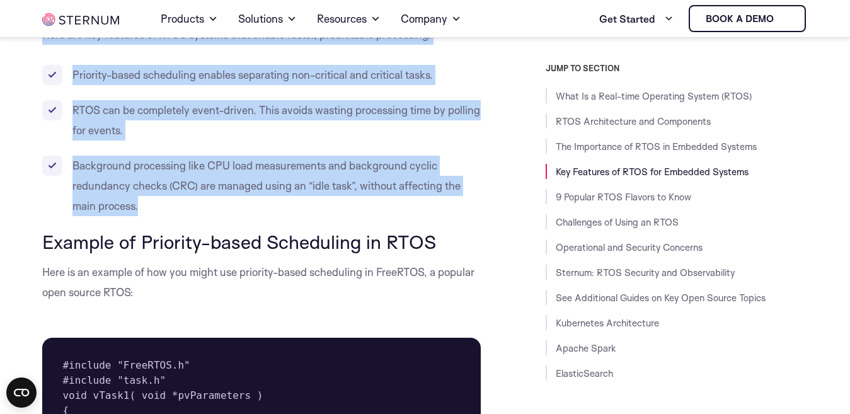  Describe the element at coordinates (629, 247) in the screenshot. I see `a: Operational and Security Concerns` at that location.